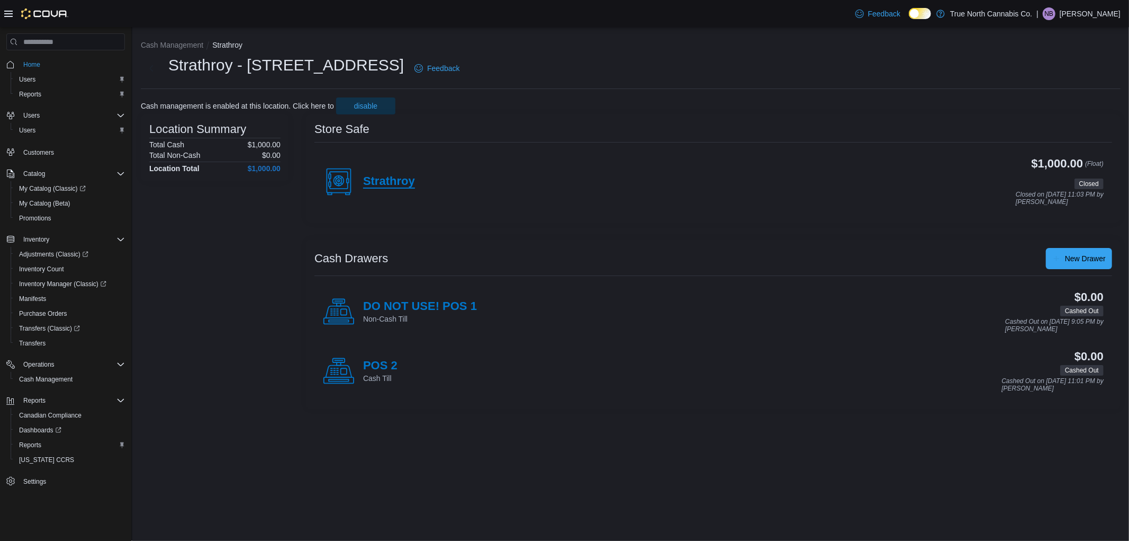 The width and height of the screenshot is (1129, 541). I want to click on span: Closed, so click(1089, 184).